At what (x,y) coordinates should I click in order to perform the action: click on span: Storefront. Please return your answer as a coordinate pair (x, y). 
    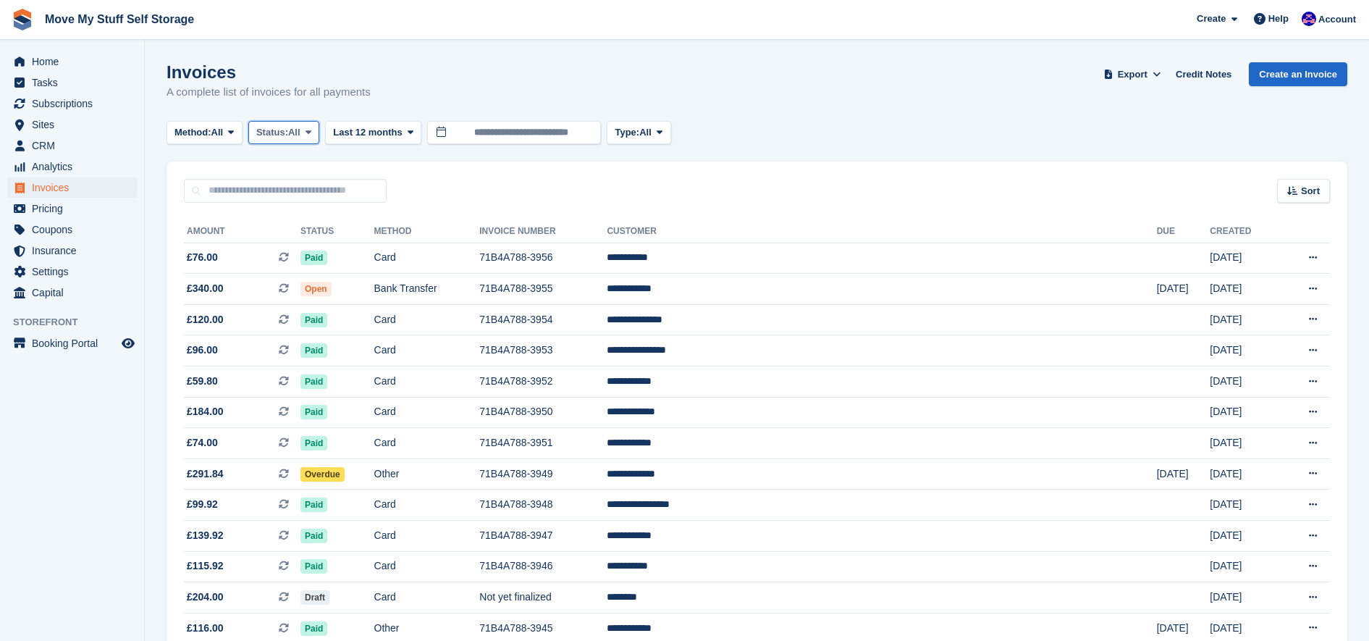
    Looking at the image, I should click on (78, 322).